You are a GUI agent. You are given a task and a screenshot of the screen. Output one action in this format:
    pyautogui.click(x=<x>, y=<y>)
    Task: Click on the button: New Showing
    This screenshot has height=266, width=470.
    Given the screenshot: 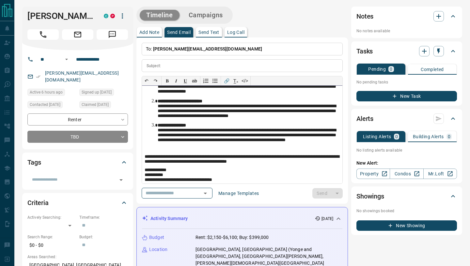 What is the action you would take?
    pyautogui.click(x=407, y=226)
    